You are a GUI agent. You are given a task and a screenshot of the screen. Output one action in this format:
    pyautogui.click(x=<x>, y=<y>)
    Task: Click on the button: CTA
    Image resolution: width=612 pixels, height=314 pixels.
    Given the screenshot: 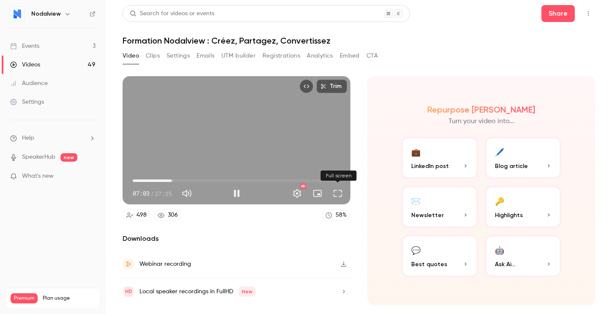 What is the action you would take?
    pyautogui.click(x=372, y=56)
    